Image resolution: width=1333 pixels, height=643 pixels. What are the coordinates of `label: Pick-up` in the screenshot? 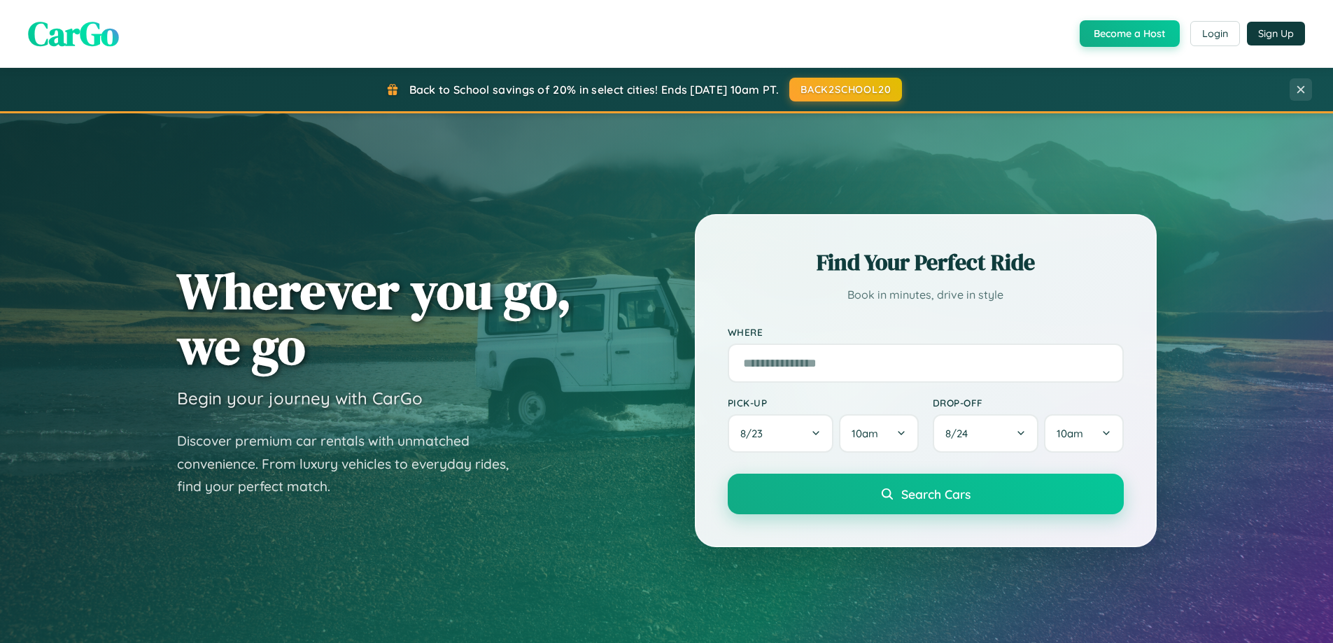 It's located at (823, 402).